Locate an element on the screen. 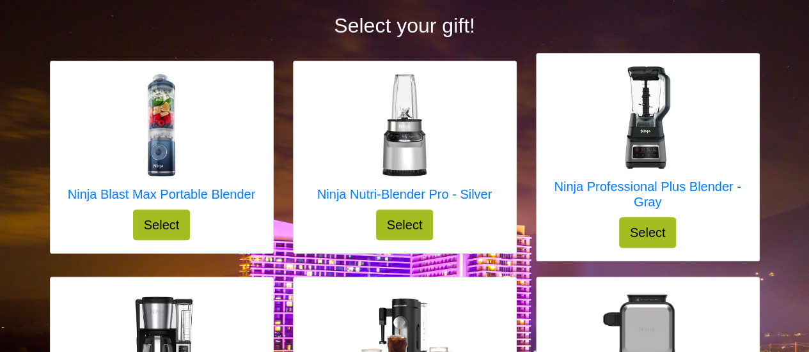 This screenshot has width=809, height=352. img: Ninja Professional Plus Blender - Gray is located at coordinates (648, 118).